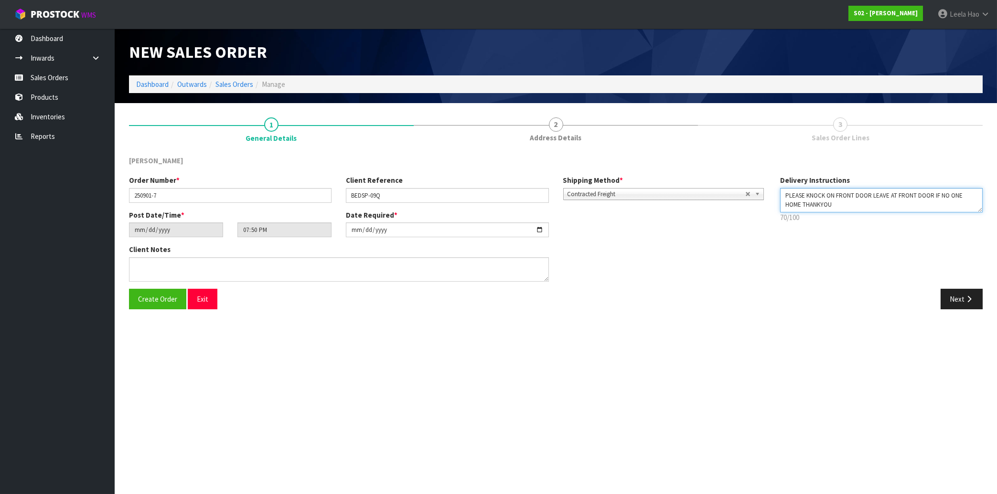  I want to click on span: Sales Order Lines, so click(840, 138).